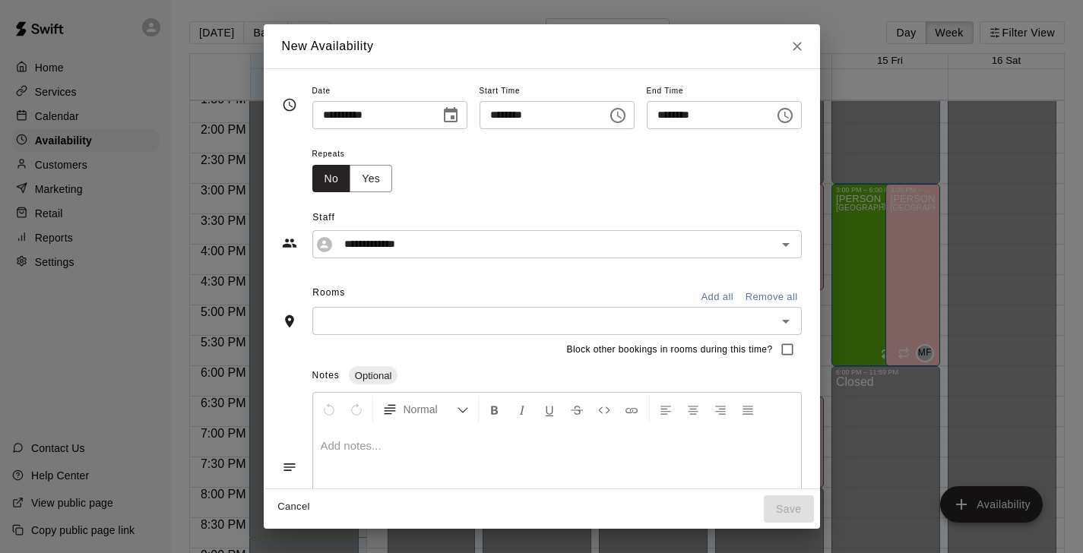 Image resolution: width=1083 pixels, height=553 pixels. What do you see at coordinates (290, 322) in the screenshot?
I see `svg: Rooms` at bounding box center [290, 322].